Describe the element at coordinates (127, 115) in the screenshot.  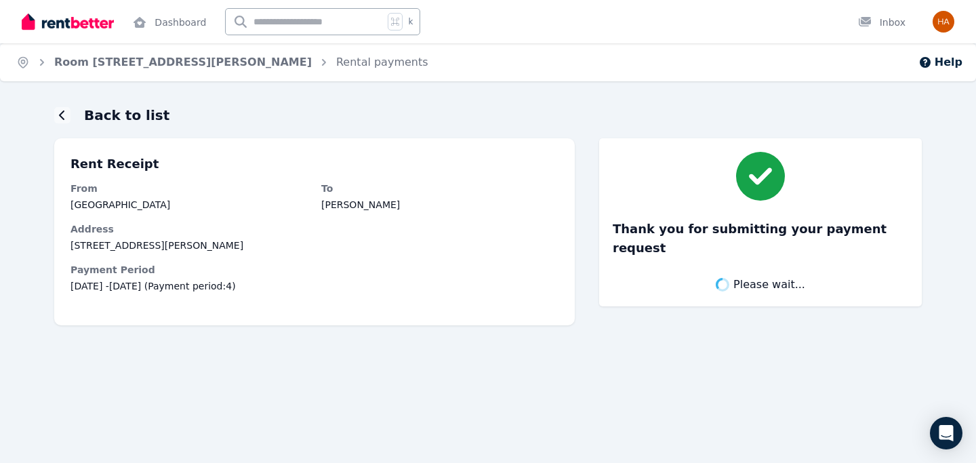
I see `h1: Back to list` at that location.